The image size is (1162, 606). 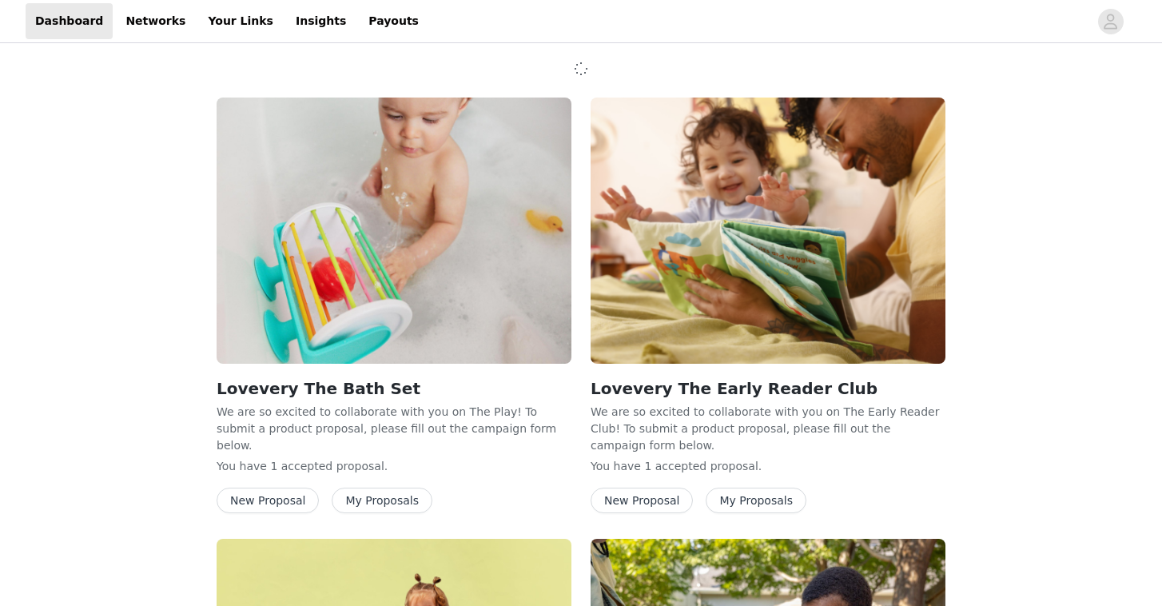 What do you see at coordinates (394, 428) in the screenshot?
I see `p: We are so excited to collaborate with you on The Play! To submit a product proposal, please fill ...` at bounding box center [394, 428].